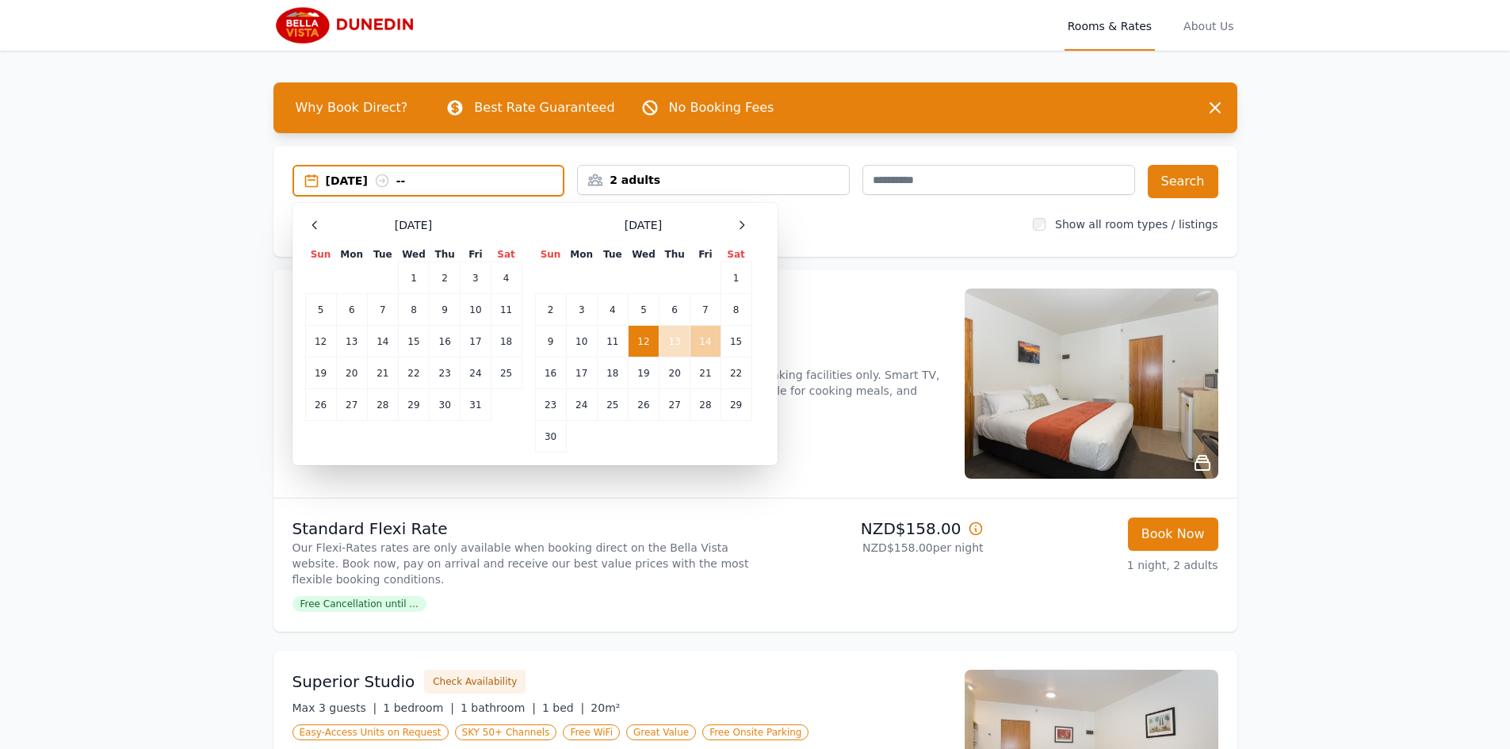 Image resolution: width=1510 pixels, height=749 pixels. I want to click on label: Show all room types / listings, so click(1136, 224).